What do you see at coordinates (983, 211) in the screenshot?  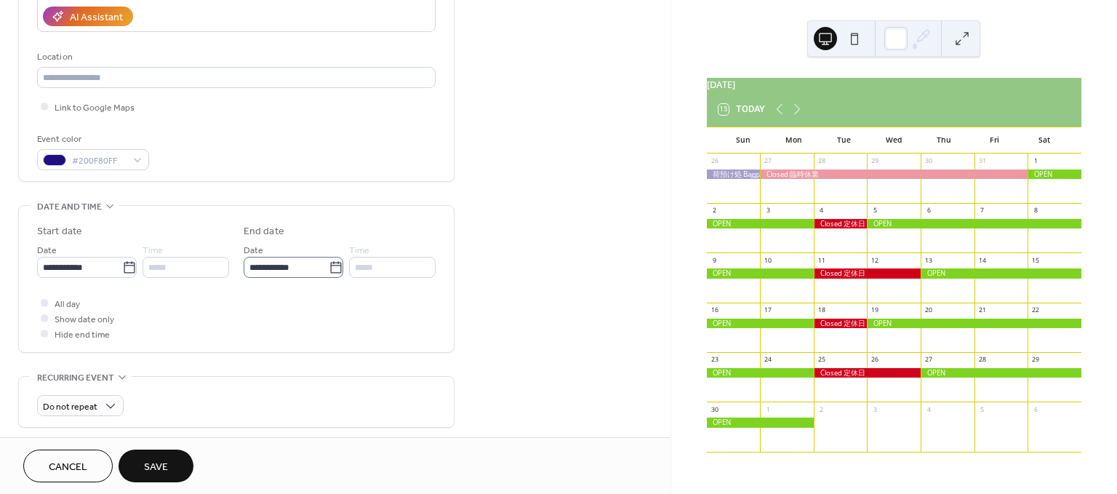 I see `div: 7` at bounding box center [983, 211].